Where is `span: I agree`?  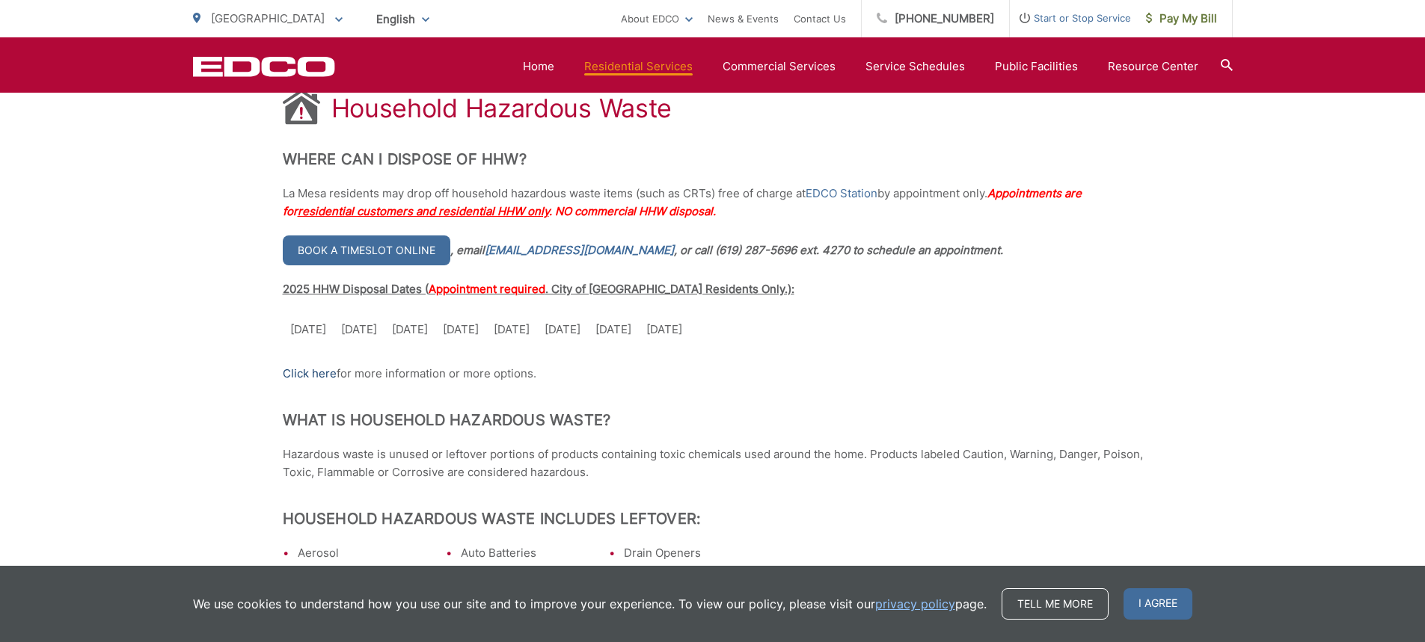 span: I agree is located at coordinates (1158, 604).